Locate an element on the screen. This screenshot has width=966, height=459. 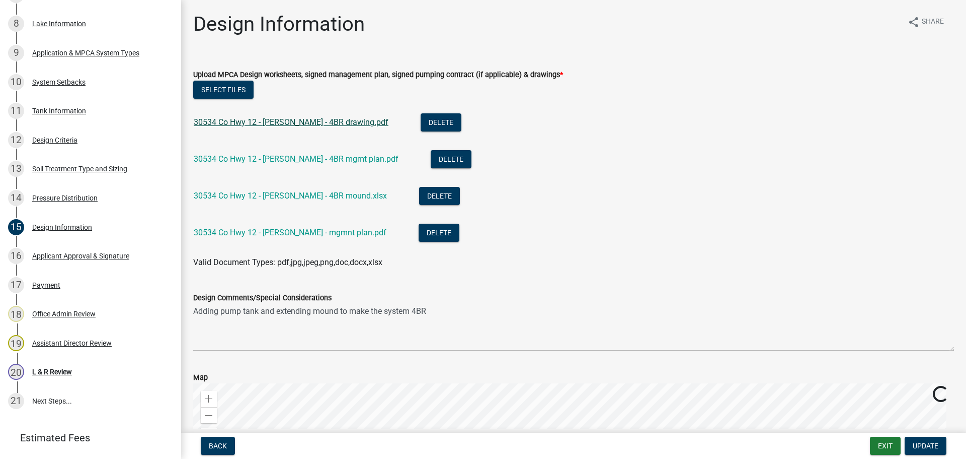
button: Update is located at coordinates (926, 445).